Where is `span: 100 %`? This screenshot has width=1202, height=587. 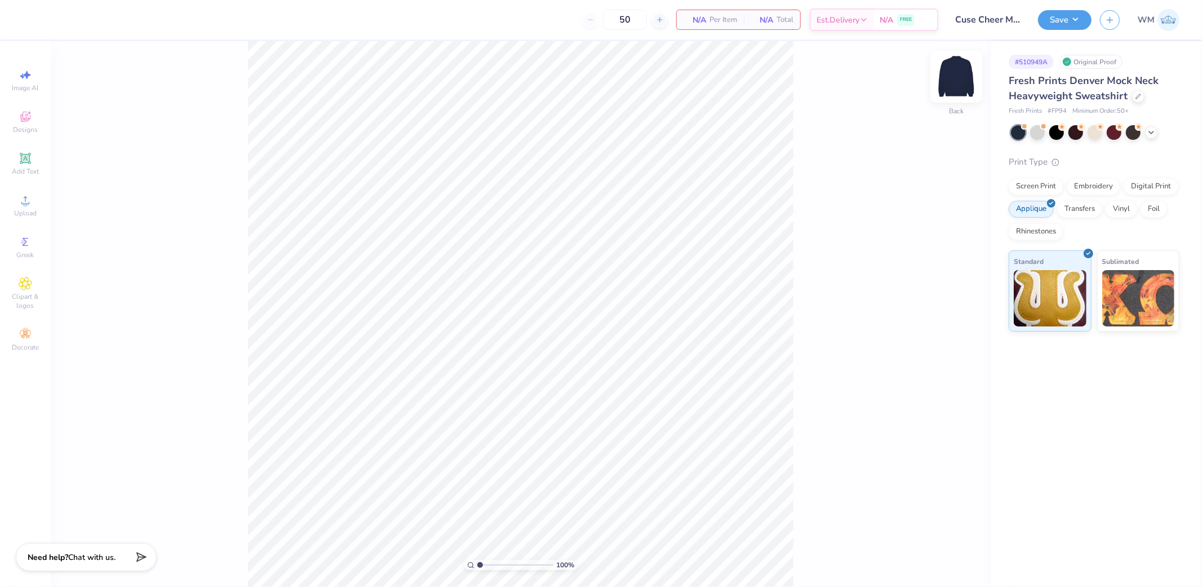
span: 100 % is located at coordinates (565, 565).